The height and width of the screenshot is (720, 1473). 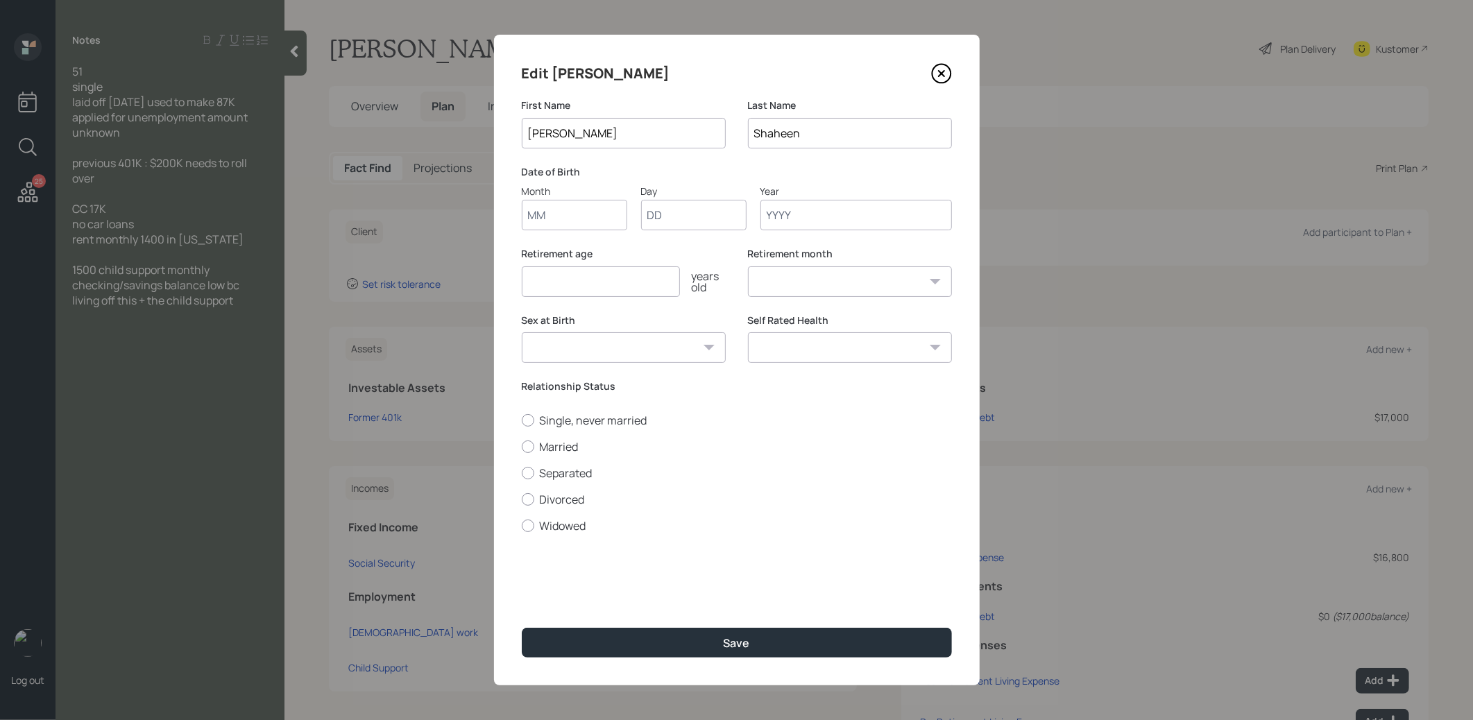 What do you see at coordinates (694, 191) in the screenshot?
I see `div: Day` at bounding box center [694, 191].